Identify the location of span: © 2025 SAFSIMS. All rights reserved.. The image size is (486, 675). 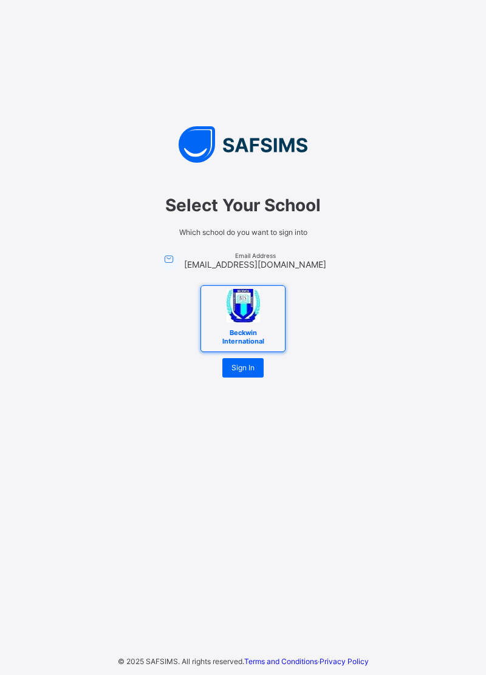
(181, 661).